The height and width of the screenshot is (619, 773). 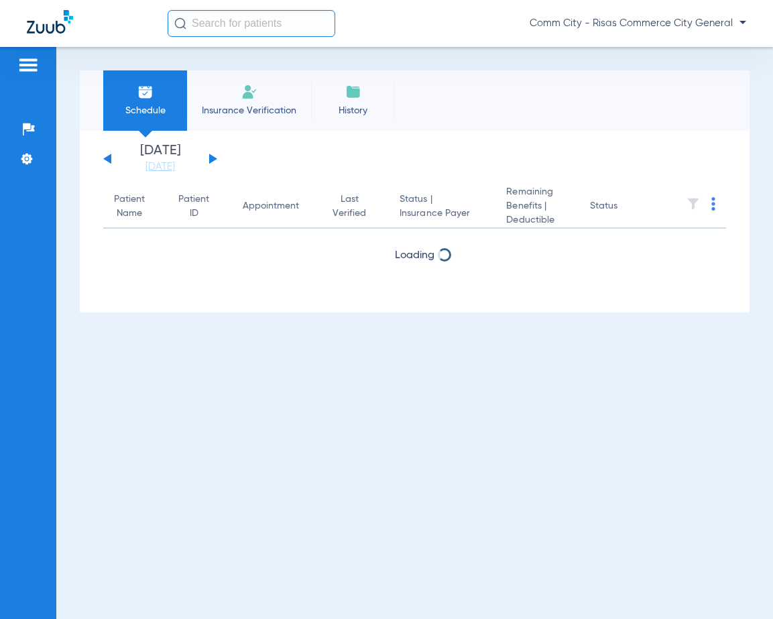 I want to click on img: filter.svg, so click(x=693, y=204).